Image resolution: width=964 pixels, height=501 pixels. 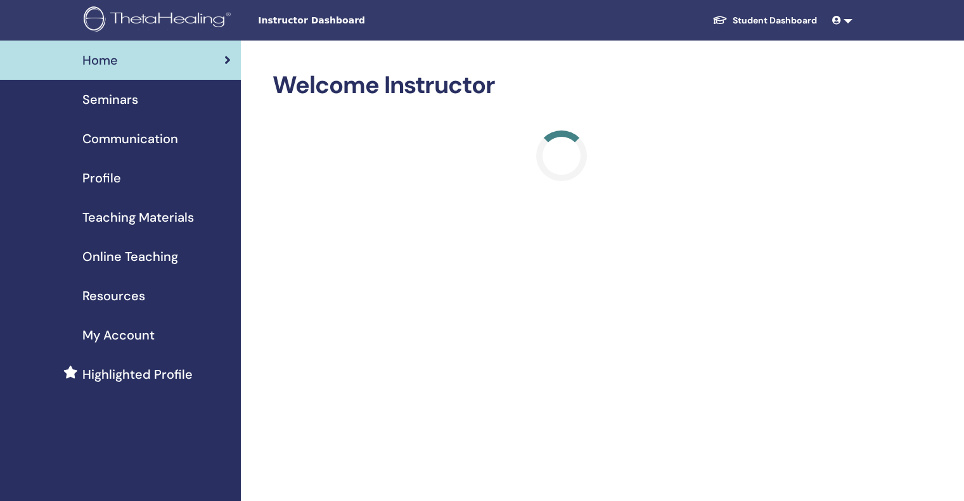 What do you see at coordinates (138, 217) in the screenshot?
I see `span: Teaching Materials` at bounding box center [138, 217].